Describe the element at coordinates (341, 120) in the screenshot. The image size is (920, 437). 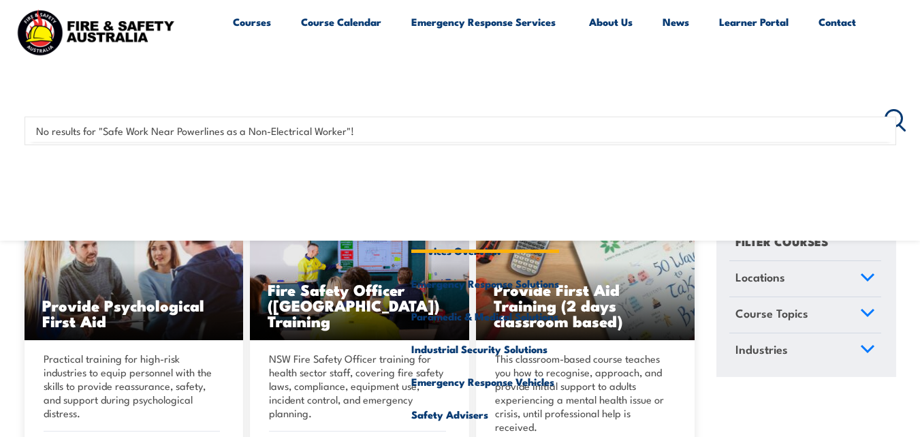
I see `a: Course Calendar` at that location.